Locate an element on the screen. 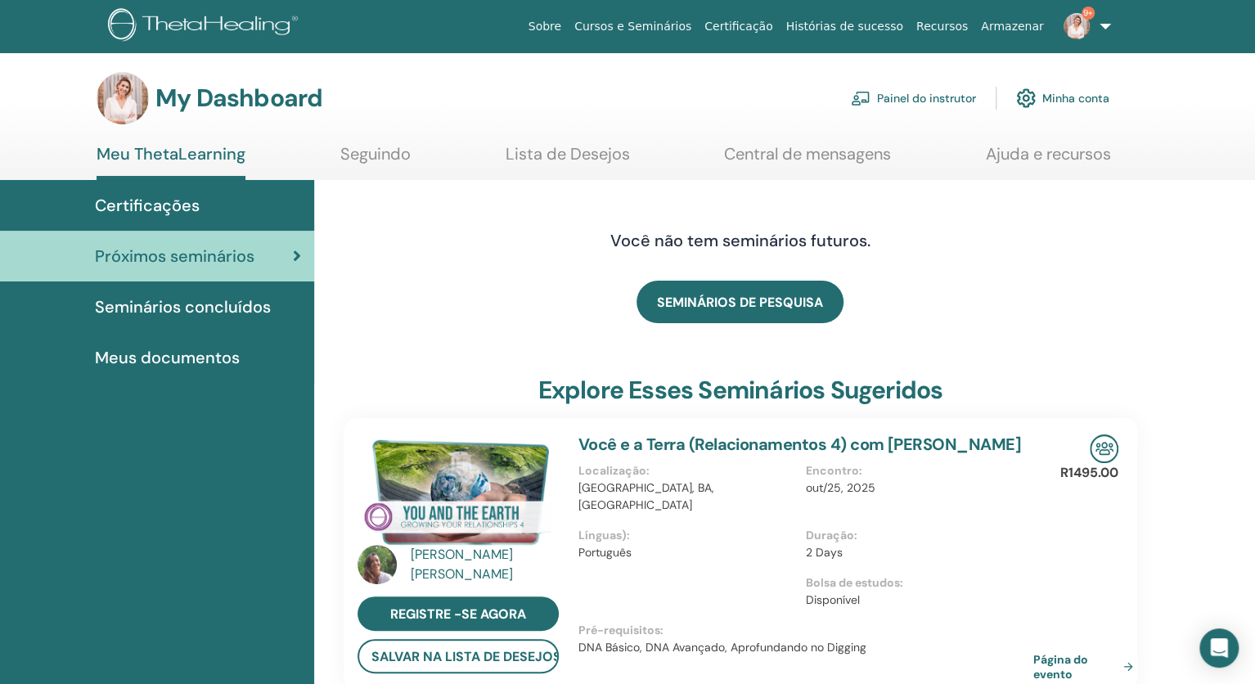 The width and height of the screenshot is (1255, 684). p: DNA Básico, DNA Avançado, Aprofundando no Digging is located at coordinates (806, 647).